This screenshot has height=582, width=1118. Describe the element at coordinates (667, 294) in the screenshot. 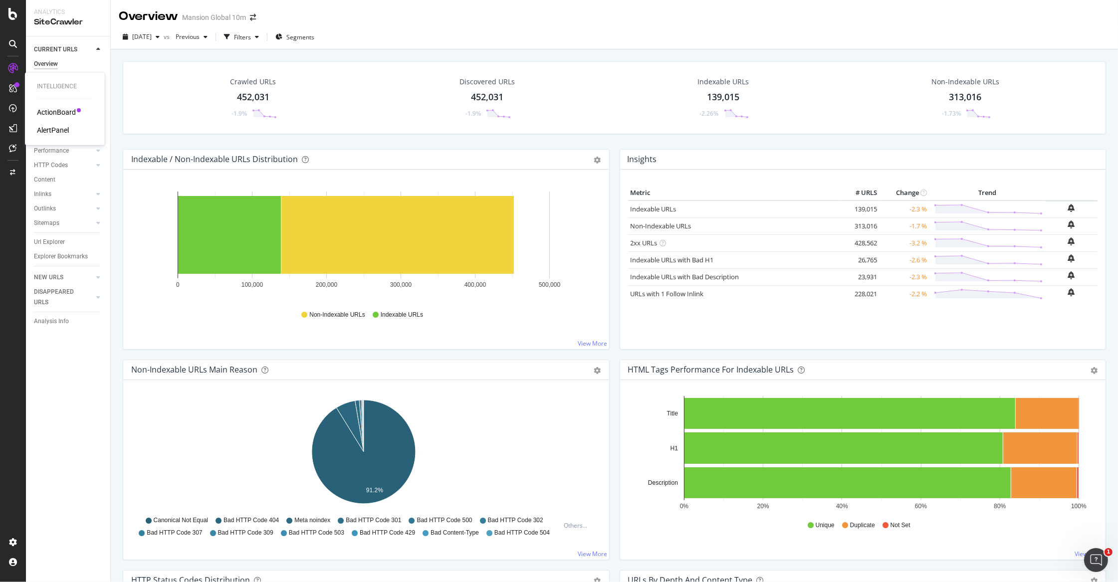

I see `a: URLs with 1 Follow Inlink` at that location.